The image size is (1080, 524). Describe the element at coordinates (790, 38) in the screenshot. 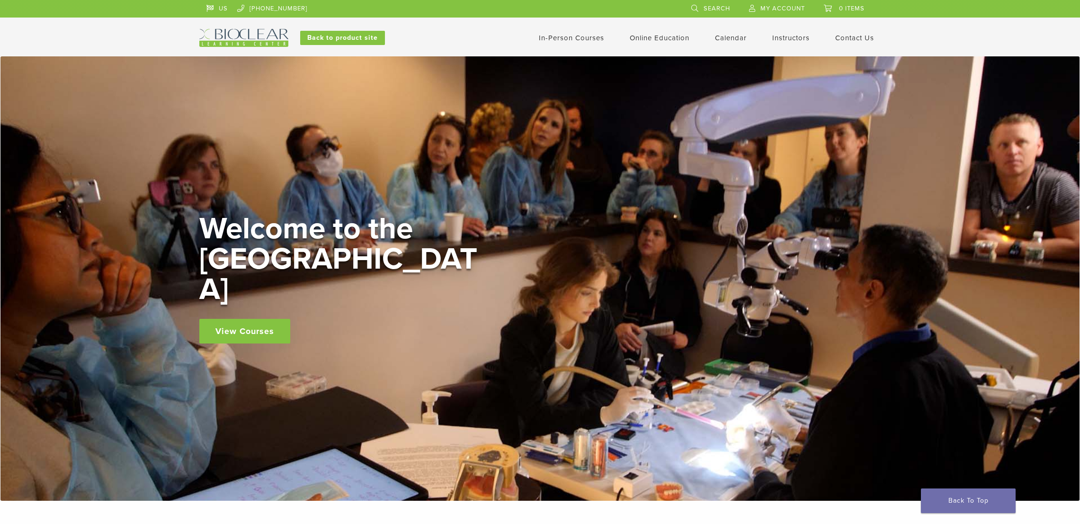

I see `a: Instructors` at that location.